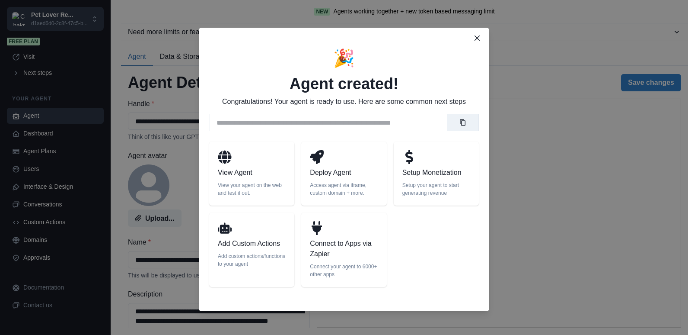  What do you see at coordinates (344, 189) in the screenshot?
I see `p: Access agent via iframe, custom domain + more.` at bounding box center [344, 189].